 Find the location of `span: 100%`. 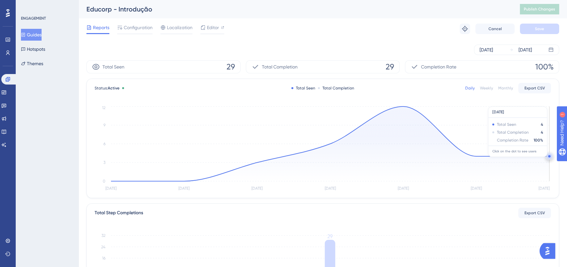

span: 100% is located at coordinates (544, 67).